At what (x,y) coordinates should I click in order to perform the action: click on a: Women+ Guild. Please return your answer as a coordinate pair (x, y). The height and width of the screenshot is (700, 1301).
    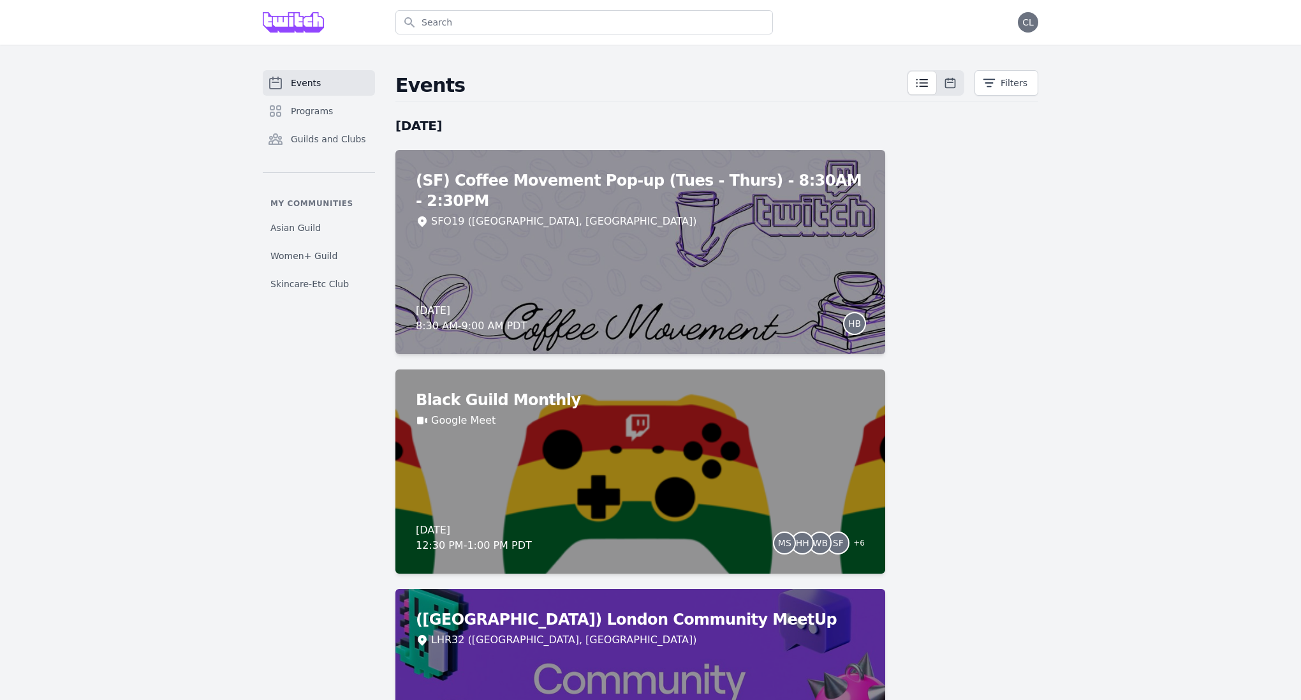
    Looking at the image, I should click on (319, 256).